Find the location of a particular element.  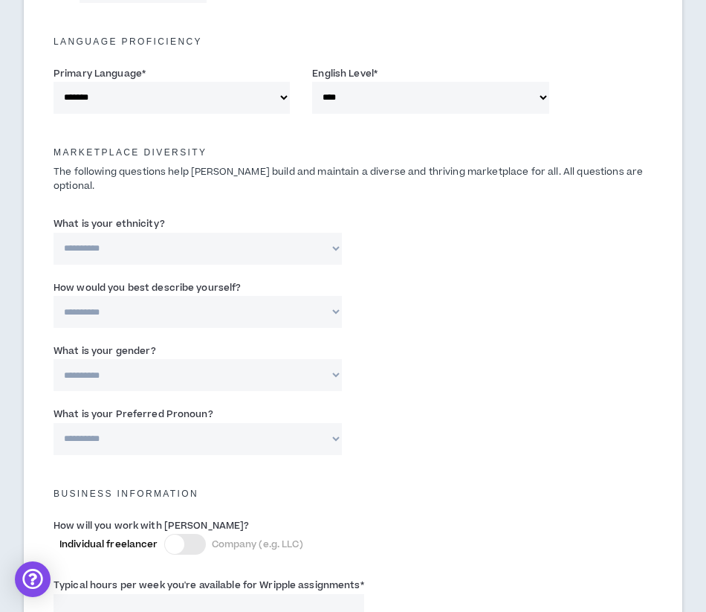

label: What is your Preferred Pronoun? is located at coordinates (133, 414).